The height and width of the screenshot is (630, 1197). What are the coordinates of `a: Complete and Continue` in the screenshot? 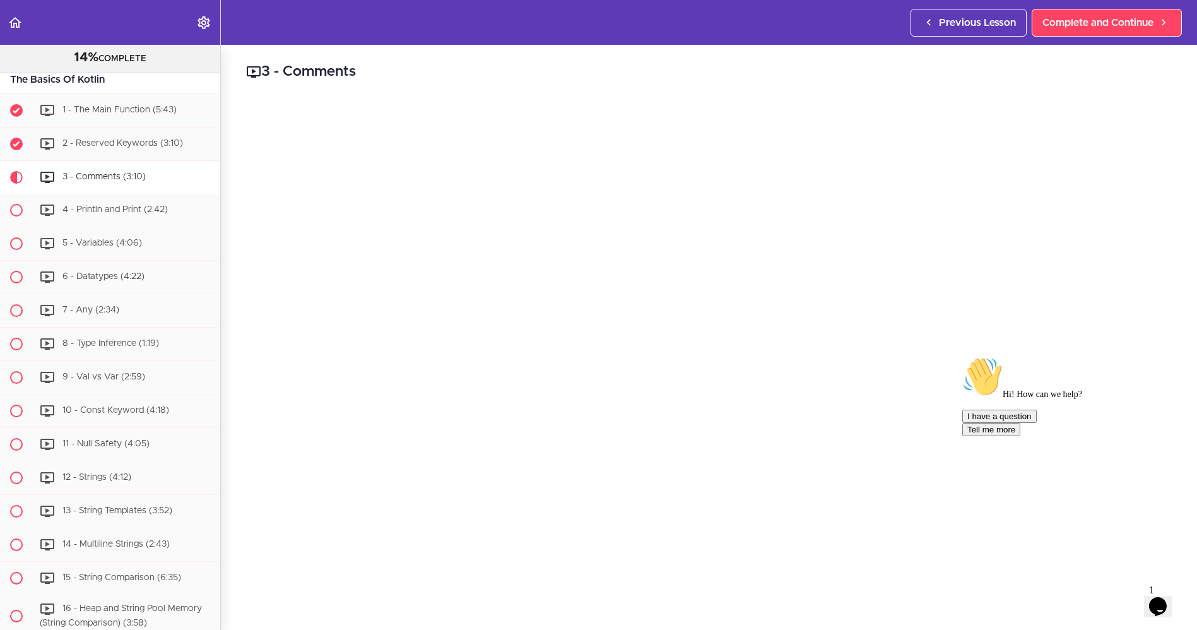 It's located at (1107, 23).